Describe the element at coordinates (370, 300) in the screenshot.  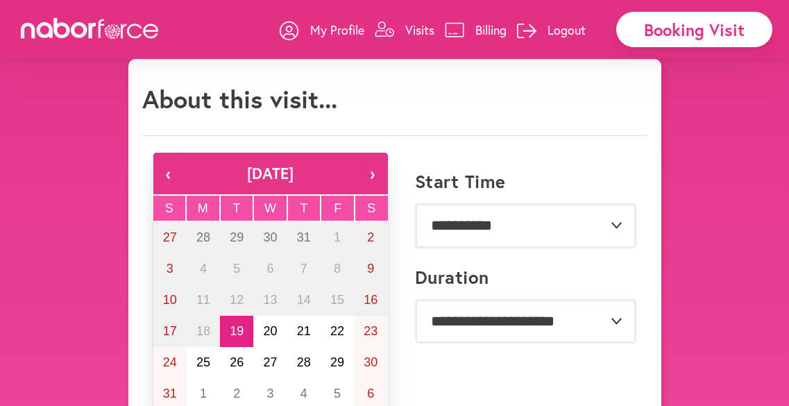
I see `abbr: August 16, 2025` at that location.